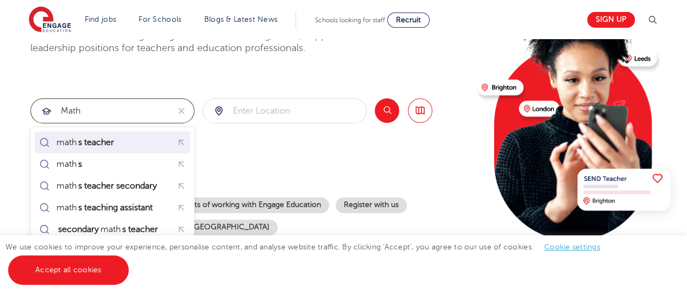 The height and width of the screenshot is (294, 687). What do you see at coordinates (181, 164) in the screenshot?
I see `button: Fill query with "maths"` at bounding box center [181, 164].